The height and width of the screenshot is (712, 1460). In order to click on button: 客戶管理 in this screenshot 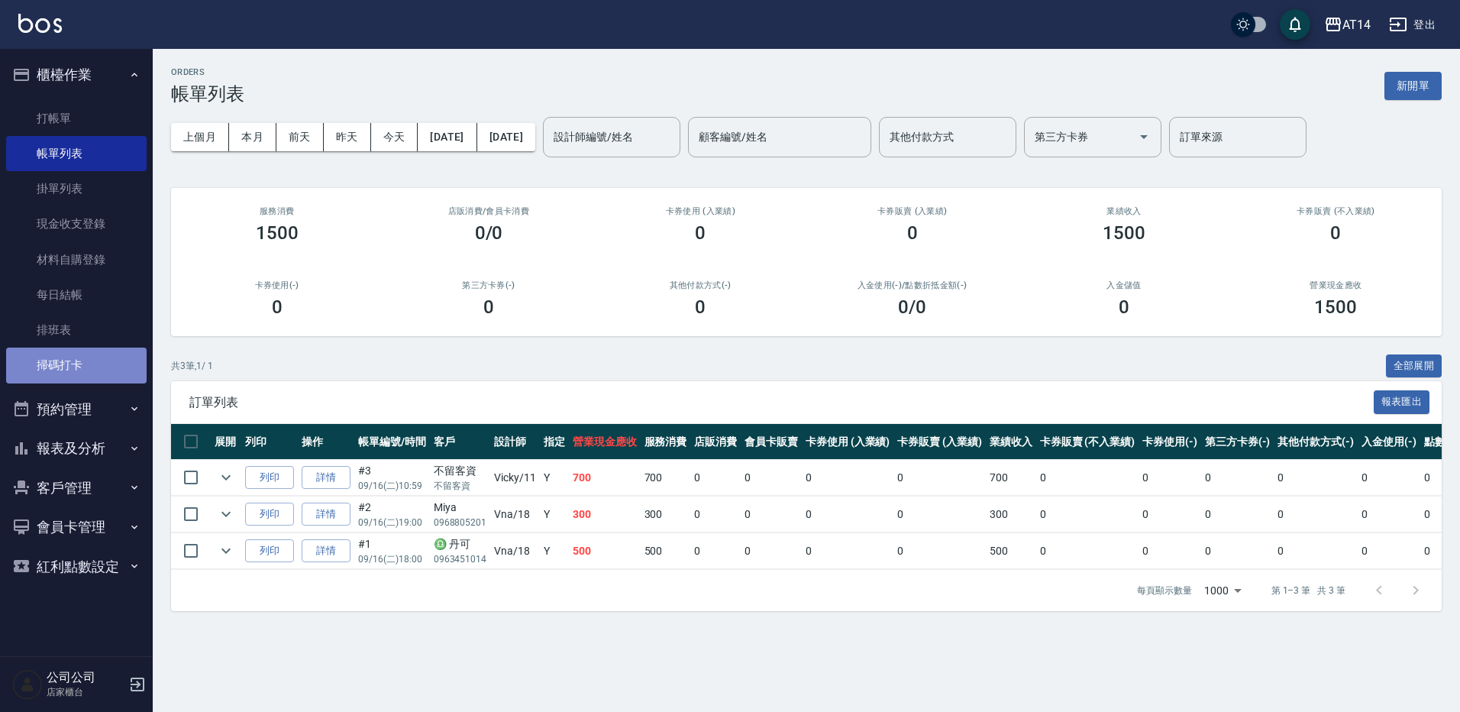, I will do `click(76, 488)`.